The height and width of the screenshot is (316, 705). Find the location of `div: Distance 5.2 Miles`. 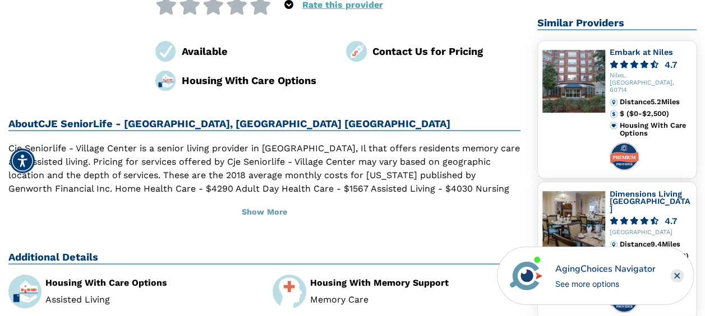

div: Distance 5.2 Miles is located at coordinates (656, 102).